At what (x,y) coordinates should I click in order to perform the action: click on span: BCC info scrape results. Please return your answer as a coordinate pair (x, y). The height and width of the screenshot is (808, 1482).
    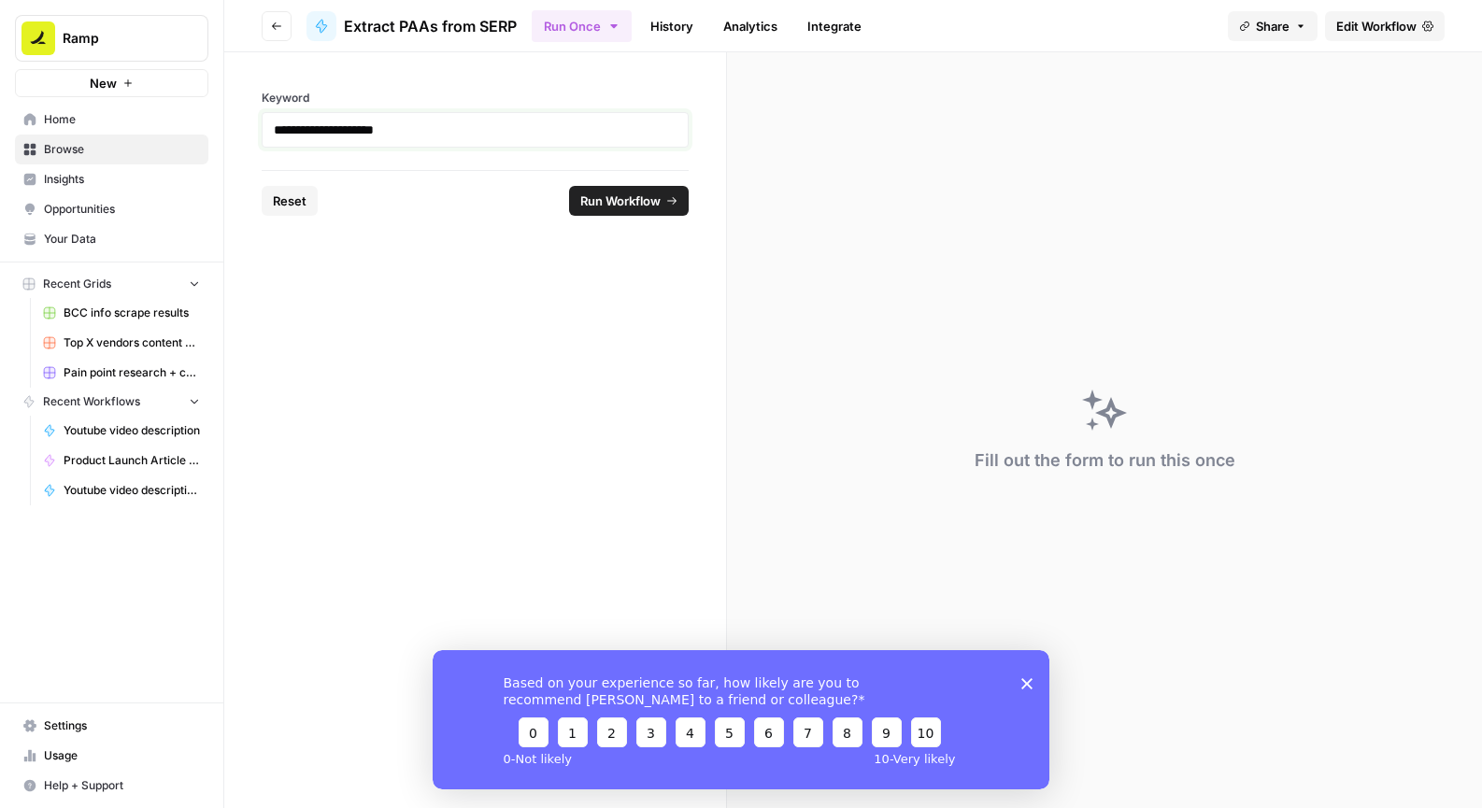
    Looking at the image, I should click on (132, 313).